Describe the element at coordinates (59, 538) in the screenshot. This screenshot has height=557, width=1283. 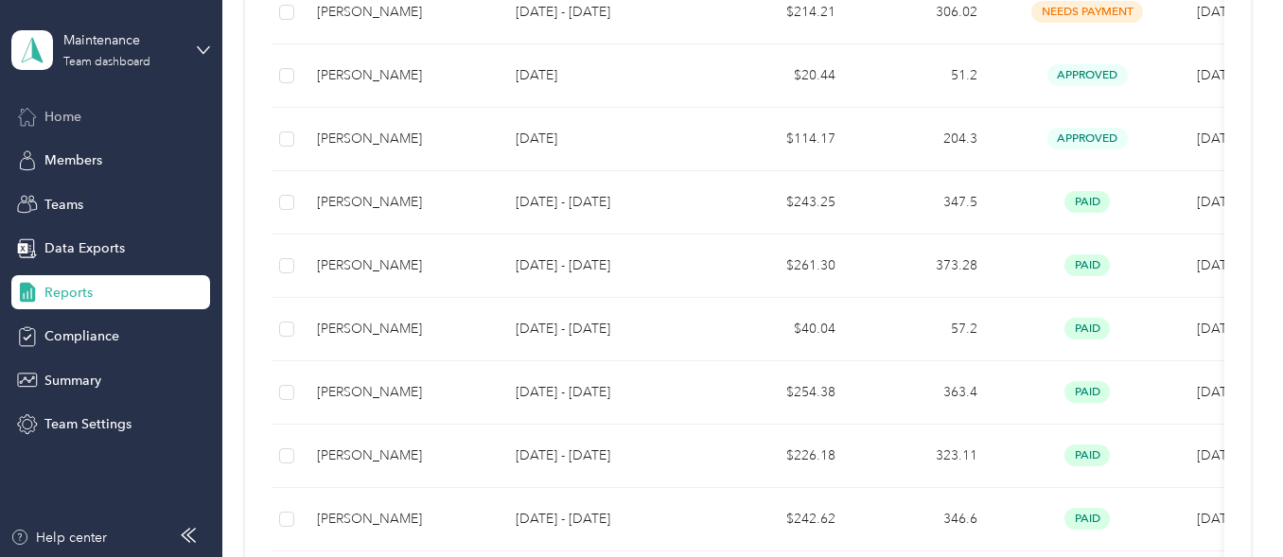
I see `button: Help center` at that location.